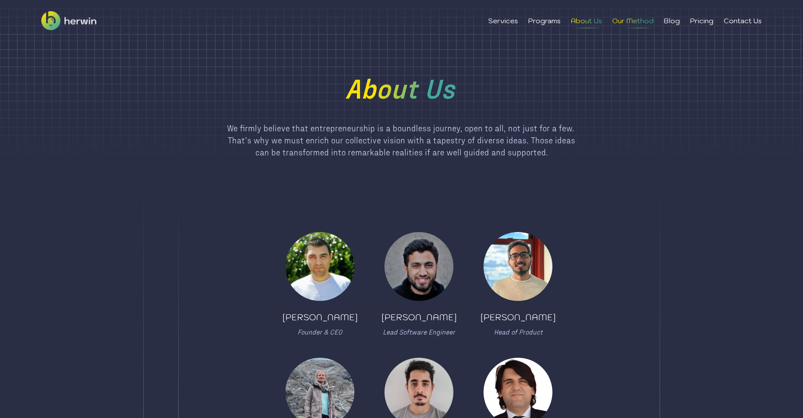  Describe the element at coordinates (743, 21) in the screenshot. I see `li: Contact Us` at that location.